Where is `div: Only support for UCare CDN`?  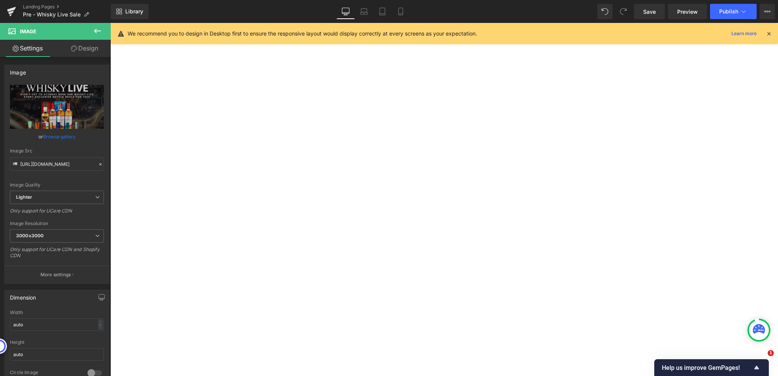 div: Only support for UCare CDN is located at coordinates (57, 213).